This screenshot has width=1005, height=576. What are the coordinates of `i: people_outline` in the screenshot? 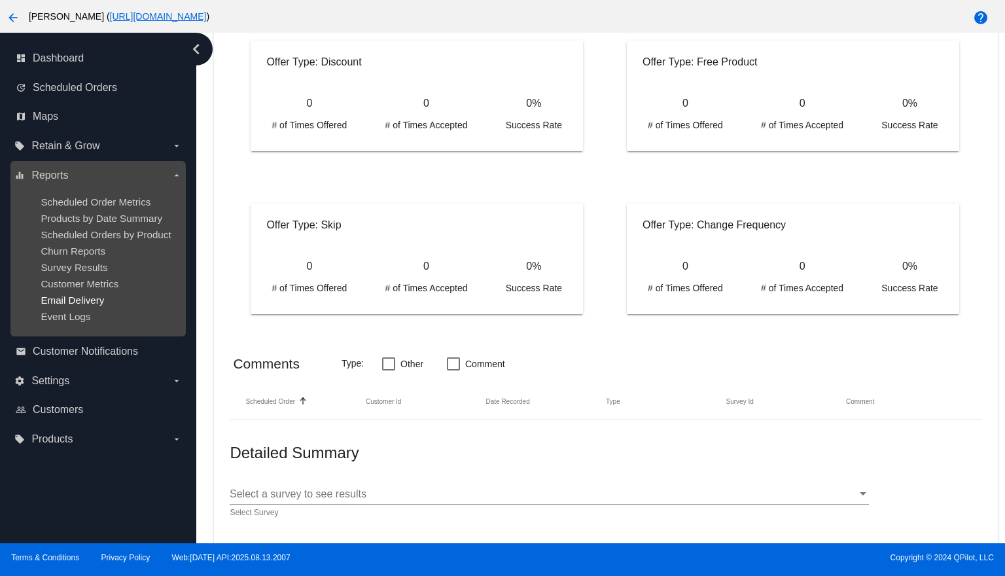 It's located at (21, 410).